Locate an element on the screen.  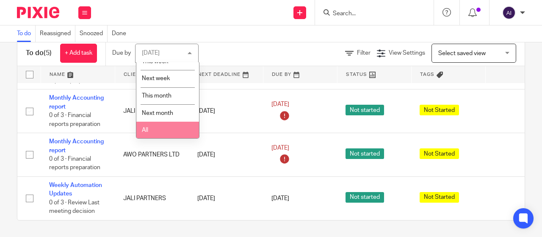
span: This month is located at coordinates (157, 96).